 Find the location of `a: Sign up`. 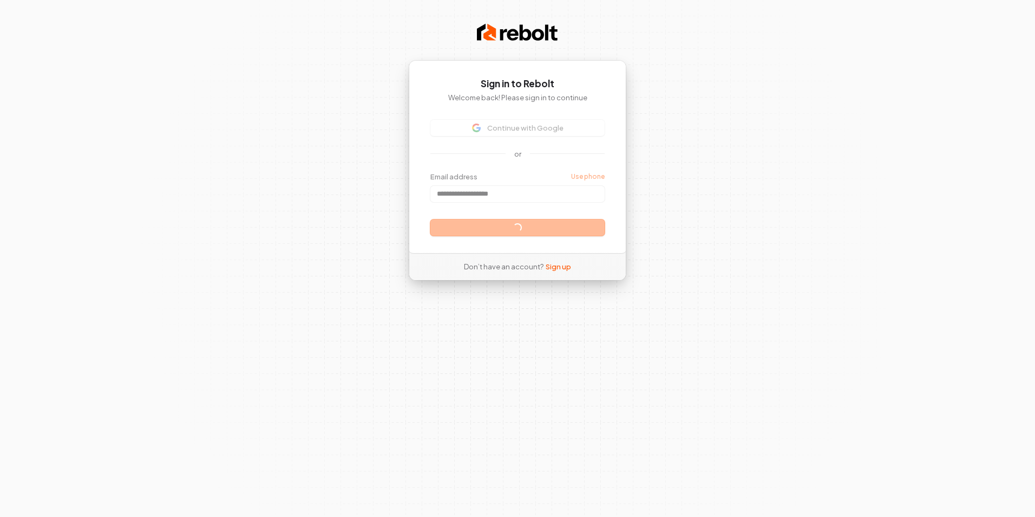

a: Sign up is located at coordinates (558, 266).